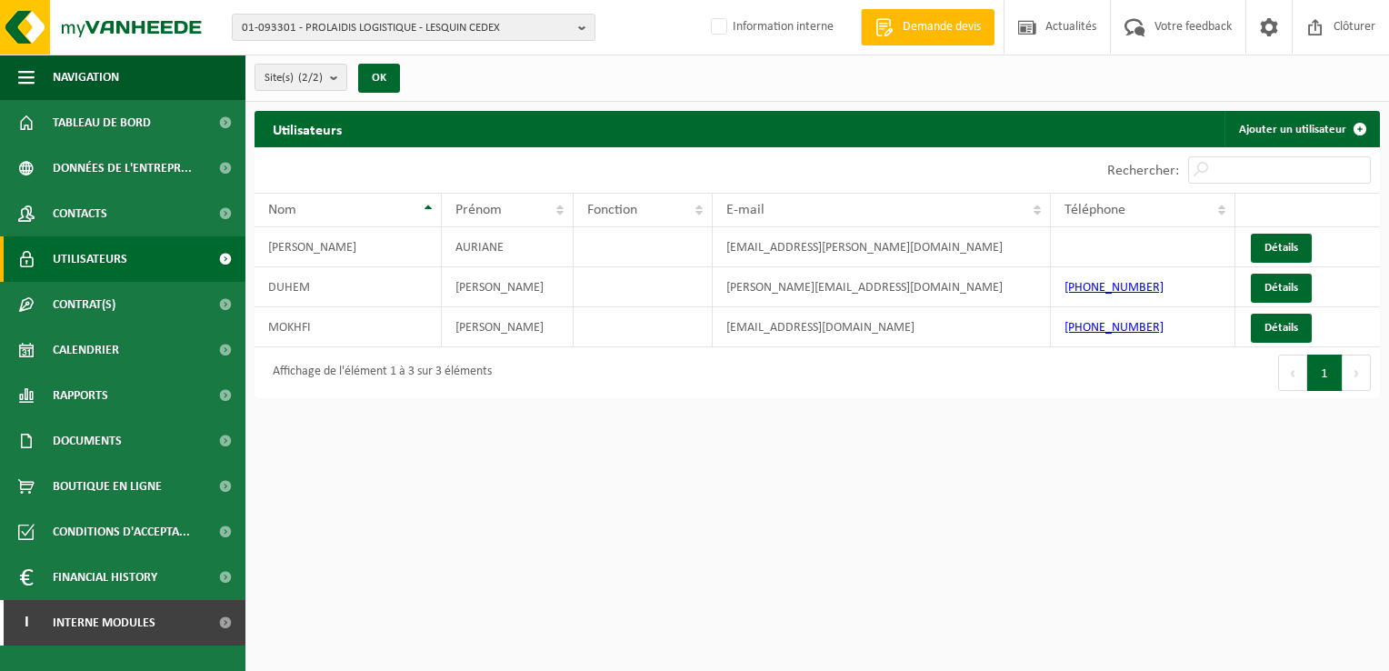 Image resolution: width=1389 pixels, height=671 pixels. I want to click on span: Rapports, so click(80, 395).